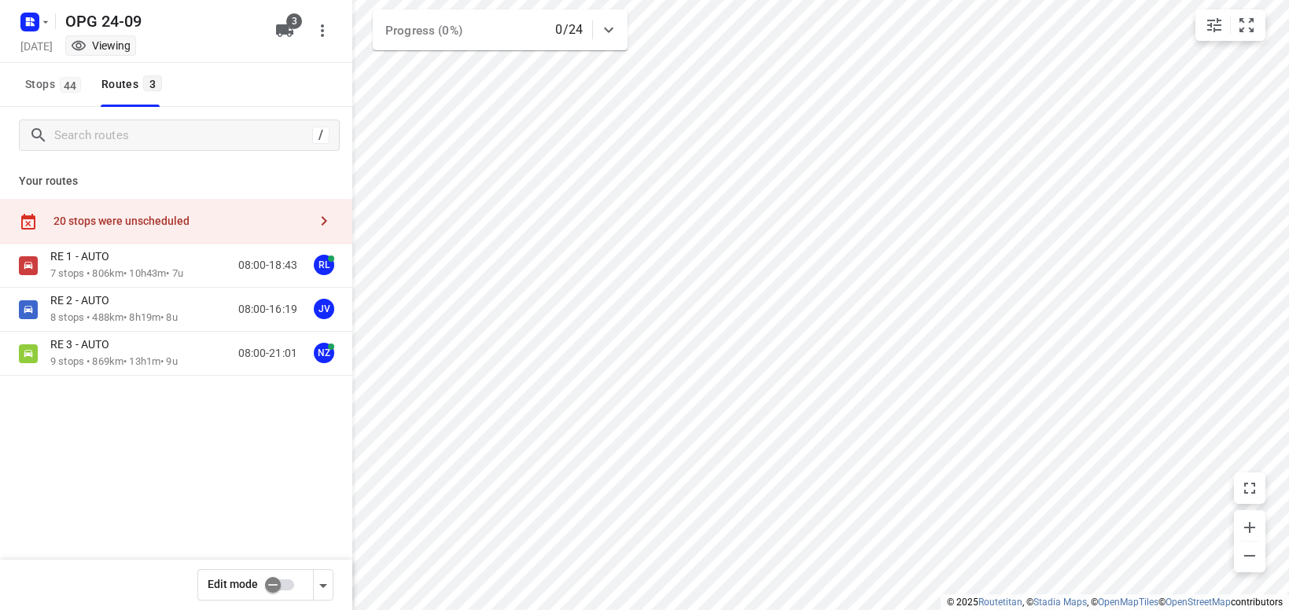 The height and width of the screenshot is (610, 1289). Describe the element at coordinates (323, 584) in the screenshot. I see `div: Driver app settings` at that location.